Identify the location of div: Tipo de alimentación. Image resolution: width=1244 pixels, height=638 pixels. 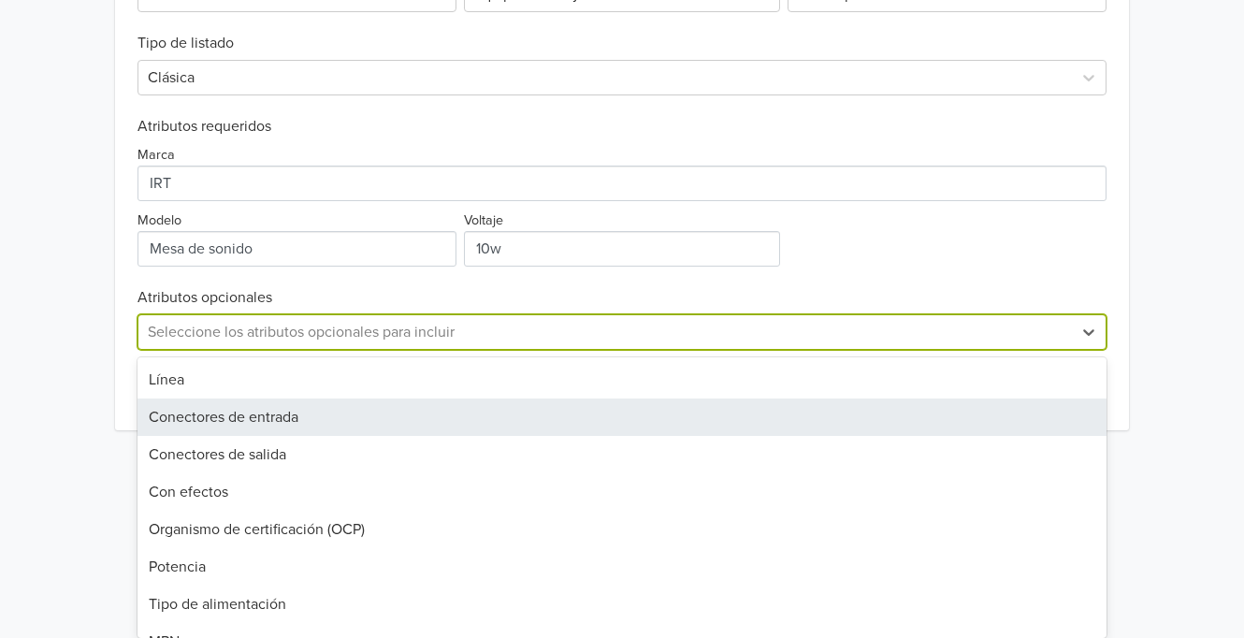
(621, 604).